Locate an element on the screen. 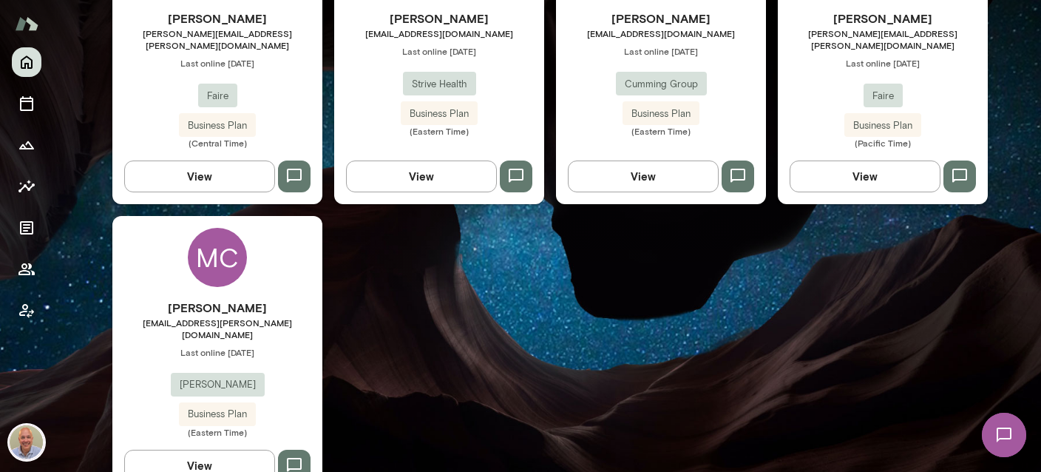  img: Mento is located at coordinates (27, 24).